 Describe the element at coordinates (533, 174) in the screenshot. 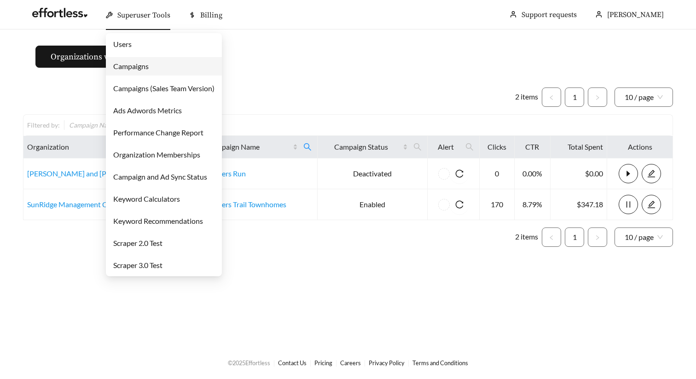

I see `td: 0.00%` at that location.